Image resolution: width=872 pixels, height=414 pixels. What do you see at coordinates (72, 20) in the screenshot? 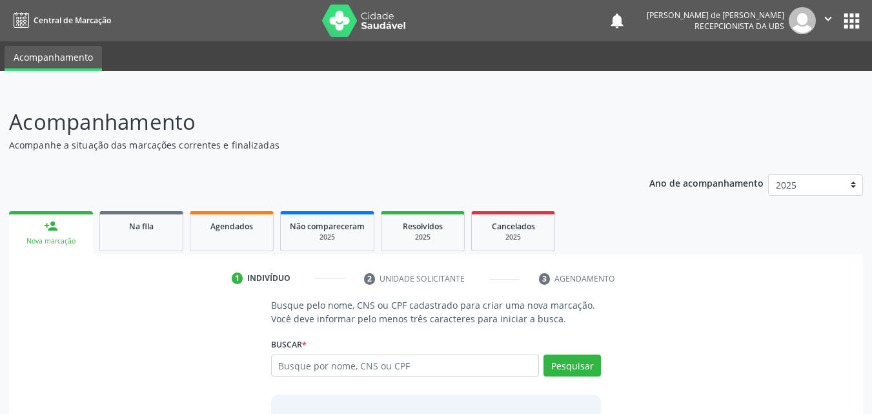
I see `span: Central de Marcação` at bounding box center [72, 20].